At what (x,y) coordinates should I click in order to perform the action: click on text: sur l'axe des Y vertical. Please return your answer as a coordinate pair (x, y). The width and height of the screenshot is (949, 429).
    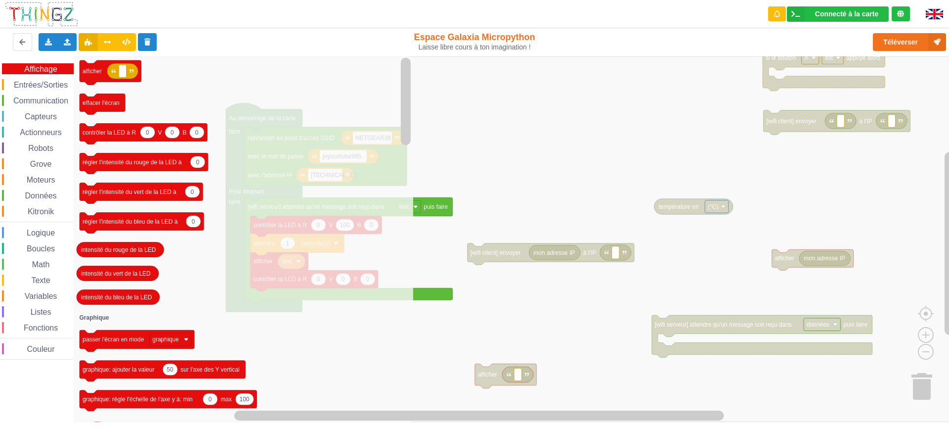
    Looking at the image, I should click on (210, 369).